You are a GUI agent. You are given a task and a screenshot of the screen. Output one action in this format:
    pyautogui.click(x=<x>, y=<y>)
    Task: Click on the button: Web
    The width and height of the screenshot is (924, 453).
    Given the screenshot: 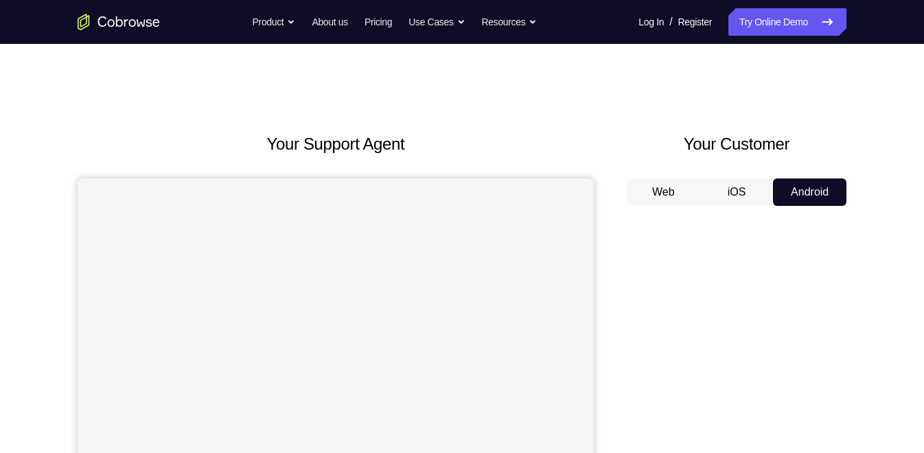 What is the action you would take?
    pyautogui.click(x=663, y=192)
    